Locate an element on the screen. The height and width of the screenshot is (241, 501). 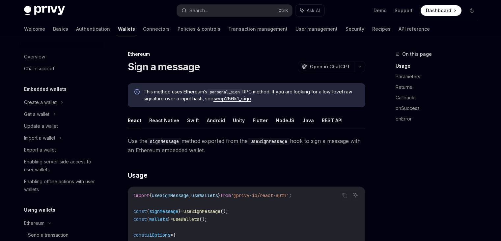
a: onSuccess is located at coordinates (439, 108).